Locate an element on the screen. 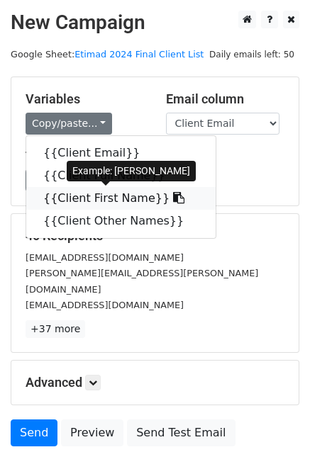  a: {{Client Full Name}} is located at coordinates (121, 176).